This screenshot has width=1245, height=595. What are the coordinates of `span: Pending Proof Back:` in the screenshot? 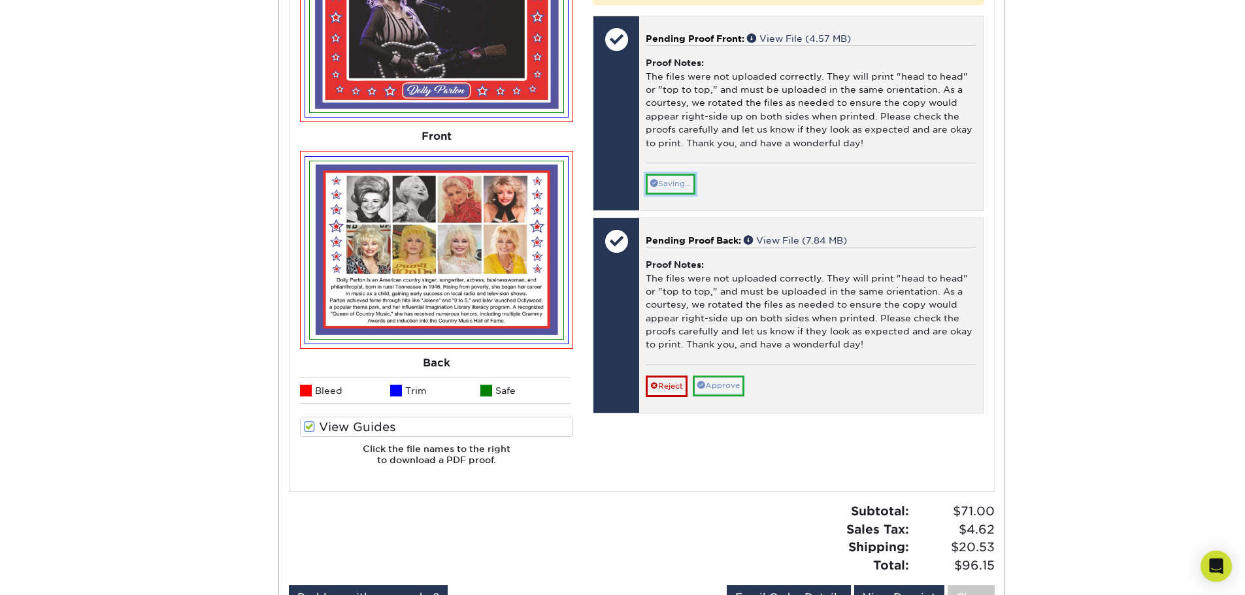 It's located at (693, 240).